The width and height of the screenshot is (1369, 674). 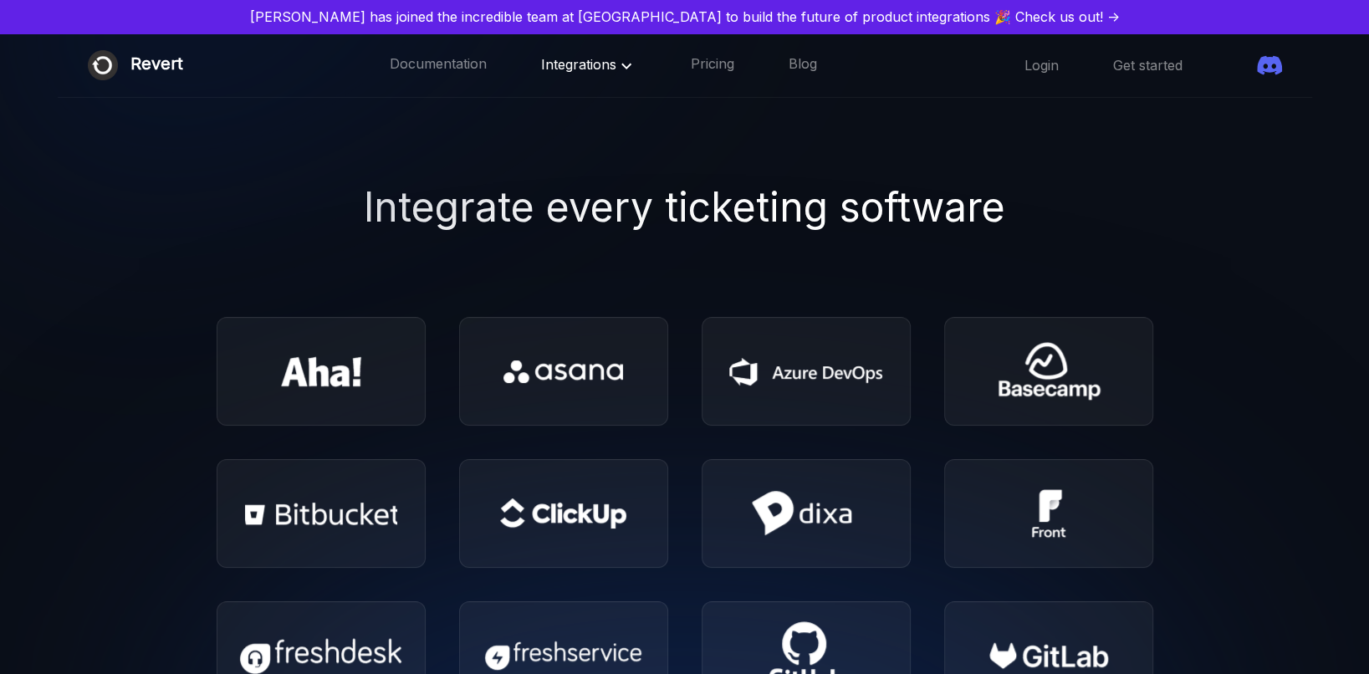 I want to click on a: Pricing, so click(x=712, y=65).